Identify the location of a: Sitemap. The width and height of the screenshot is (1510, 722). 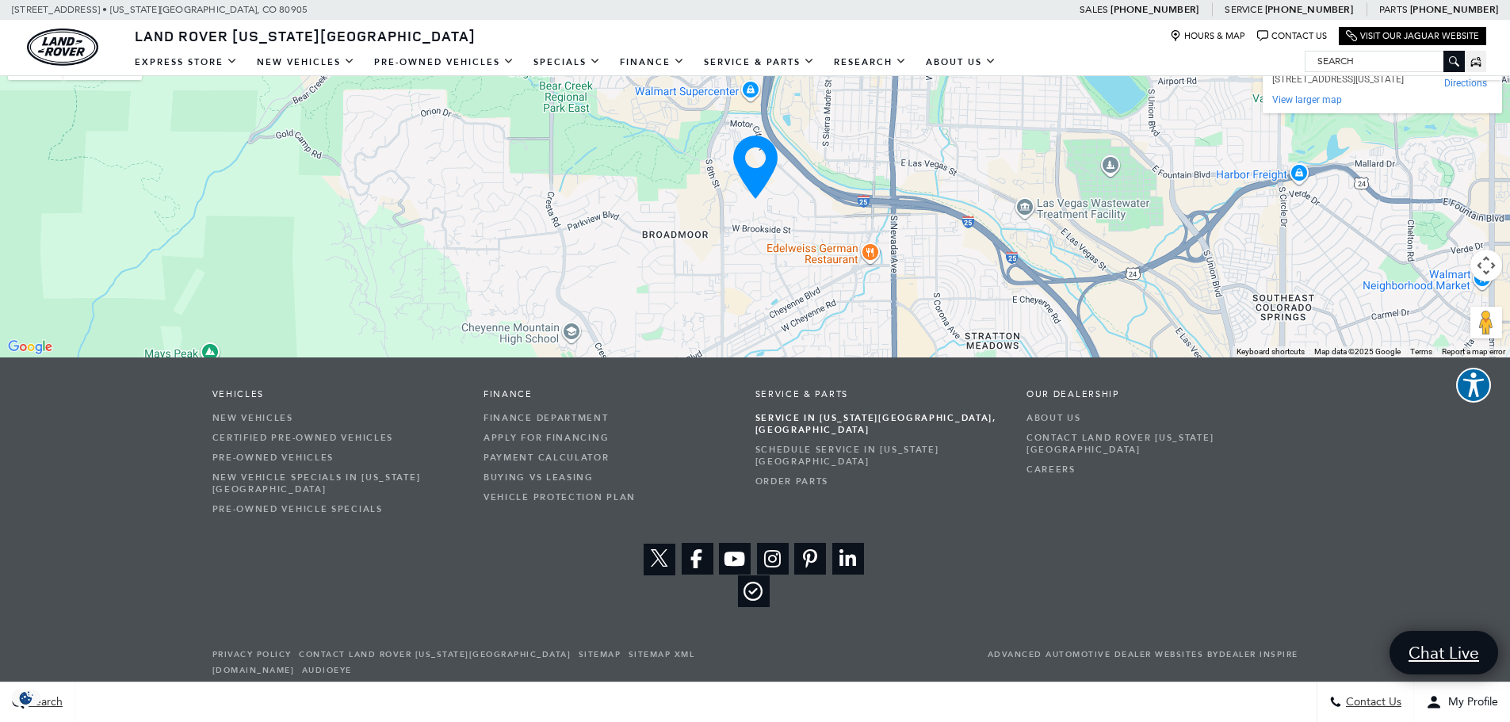
(600, 655).